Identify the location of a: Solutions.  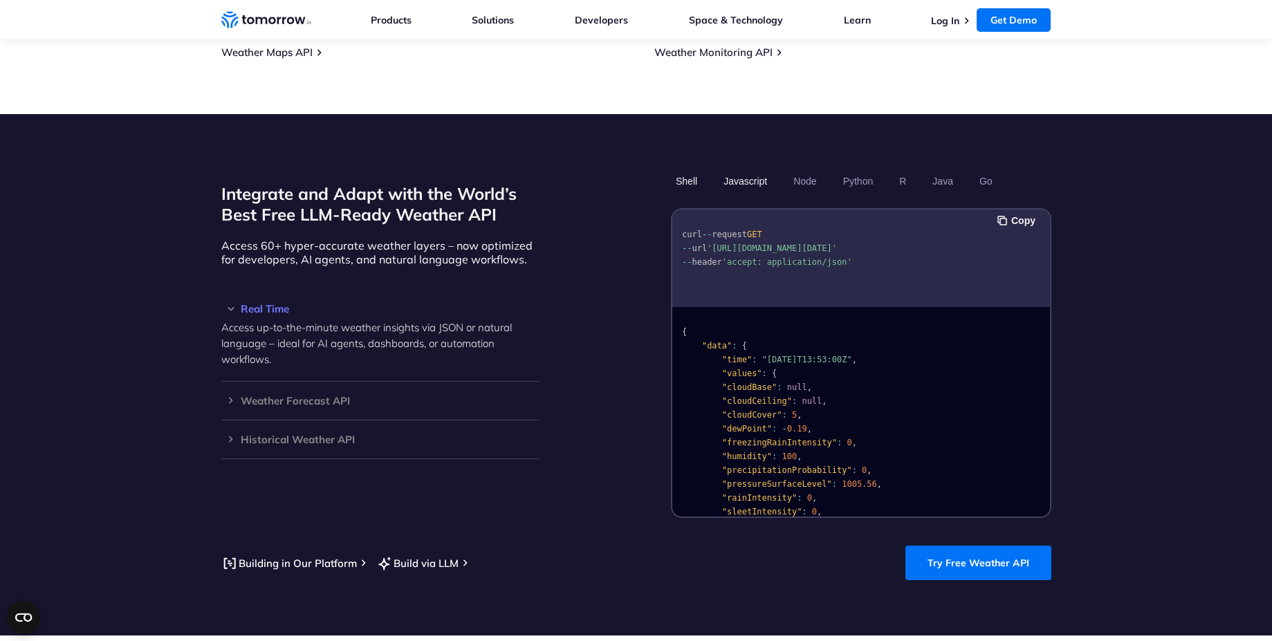
(492, 20).